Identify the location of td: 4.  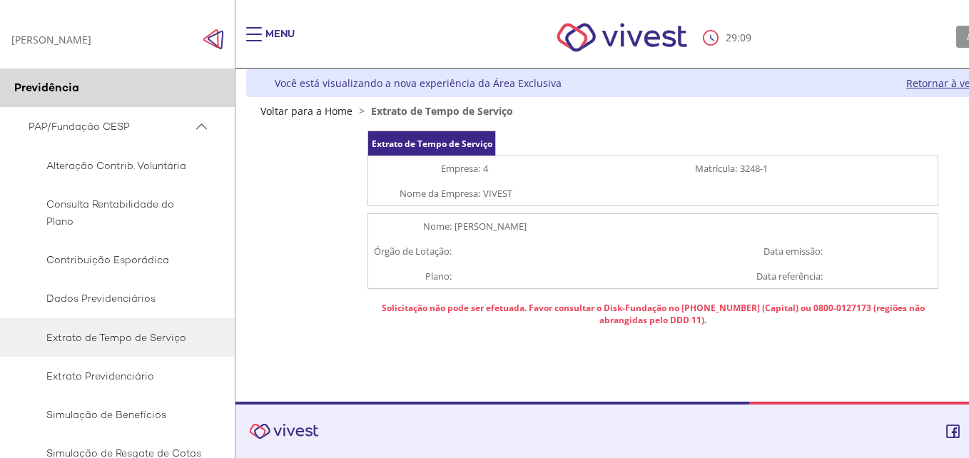
(553, 168).